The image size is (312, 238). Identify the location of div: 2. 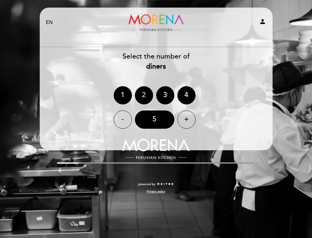
(144, 95).